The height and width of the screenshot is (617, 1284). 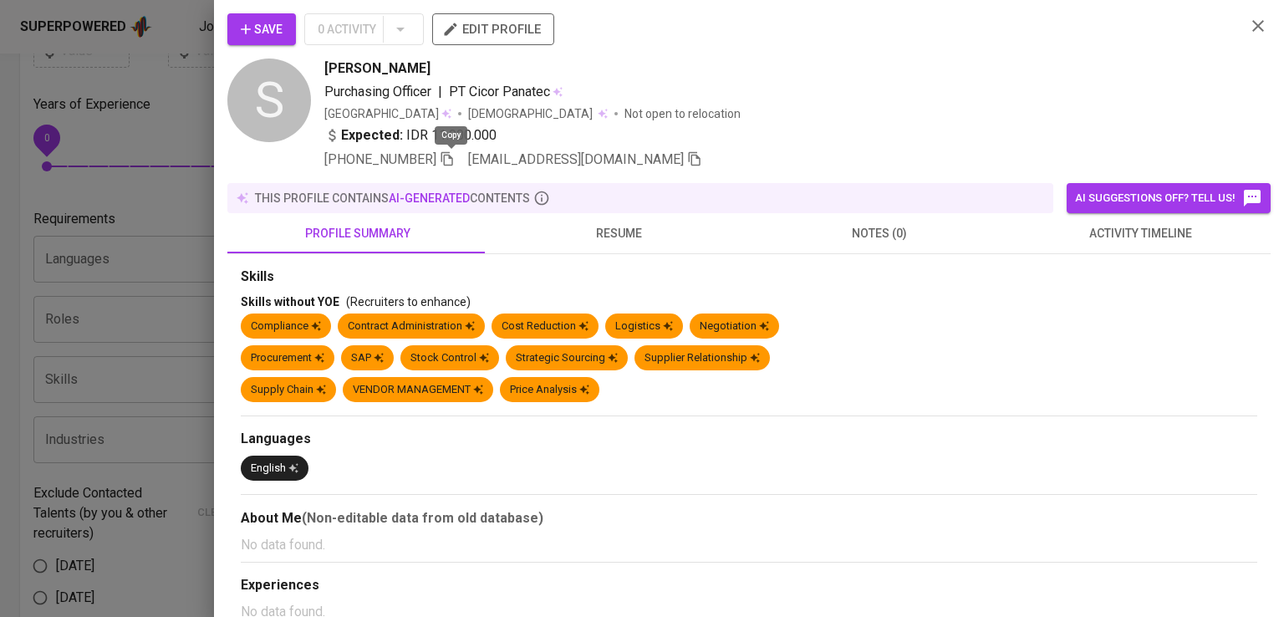 I want to click on div: SAP, so click(x=367, y=358).